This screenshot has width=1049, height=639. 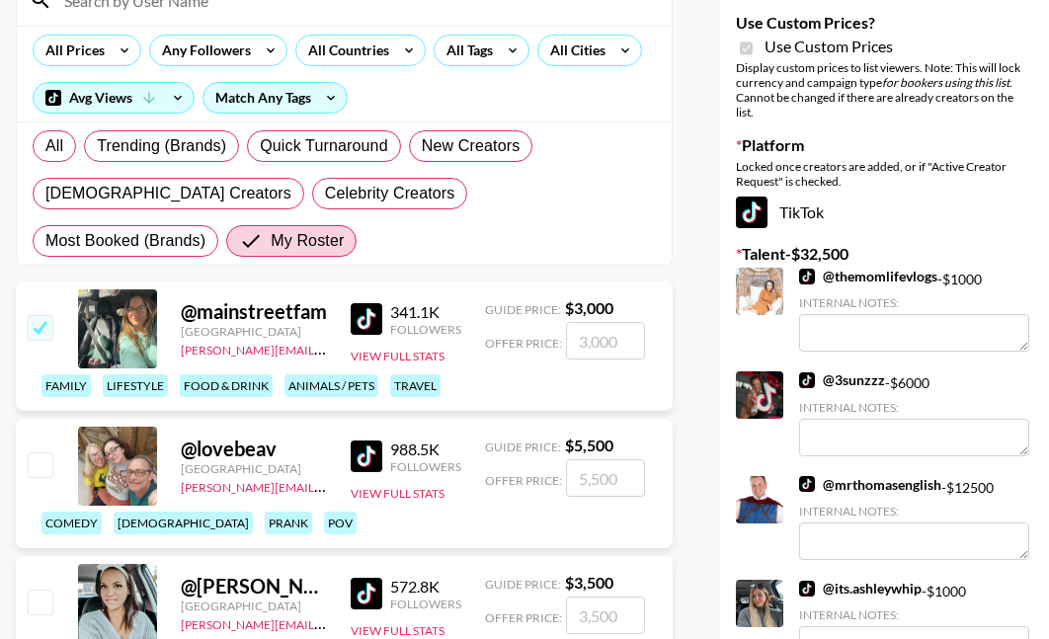 What do you see at coordinates (842, 380) in the screenshot?
I see `a: @3sunzzz` at bounding box center [842, 380].